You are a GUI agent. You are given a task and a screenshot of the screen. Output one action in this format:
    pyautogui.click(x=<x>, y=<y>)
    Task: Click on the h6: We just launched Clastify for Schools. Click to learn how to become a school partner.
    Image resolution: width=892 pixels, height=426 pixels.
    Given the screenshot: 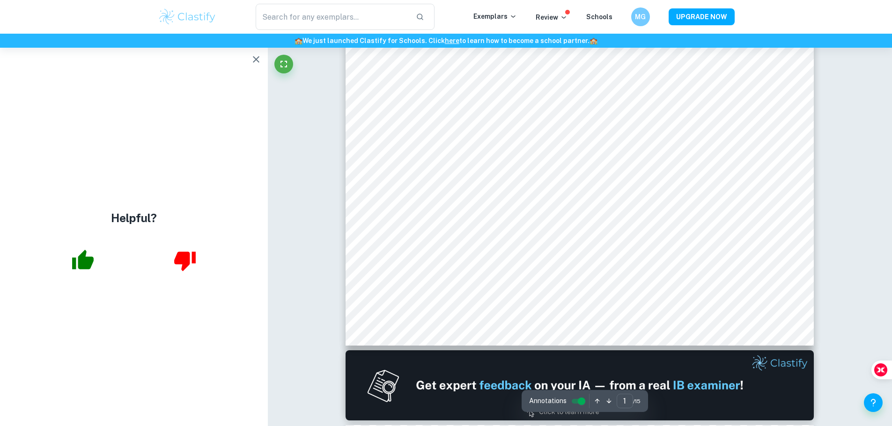 What is the action you would take?
    pyautogui.click(x=446, y=41)
    